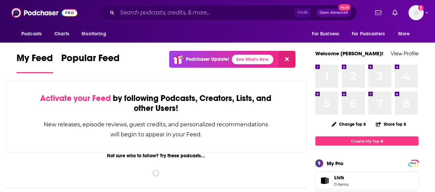  Describe the element at coordinates (391, 124) in the screenshot. I see `button: Share Top 8` at that location.